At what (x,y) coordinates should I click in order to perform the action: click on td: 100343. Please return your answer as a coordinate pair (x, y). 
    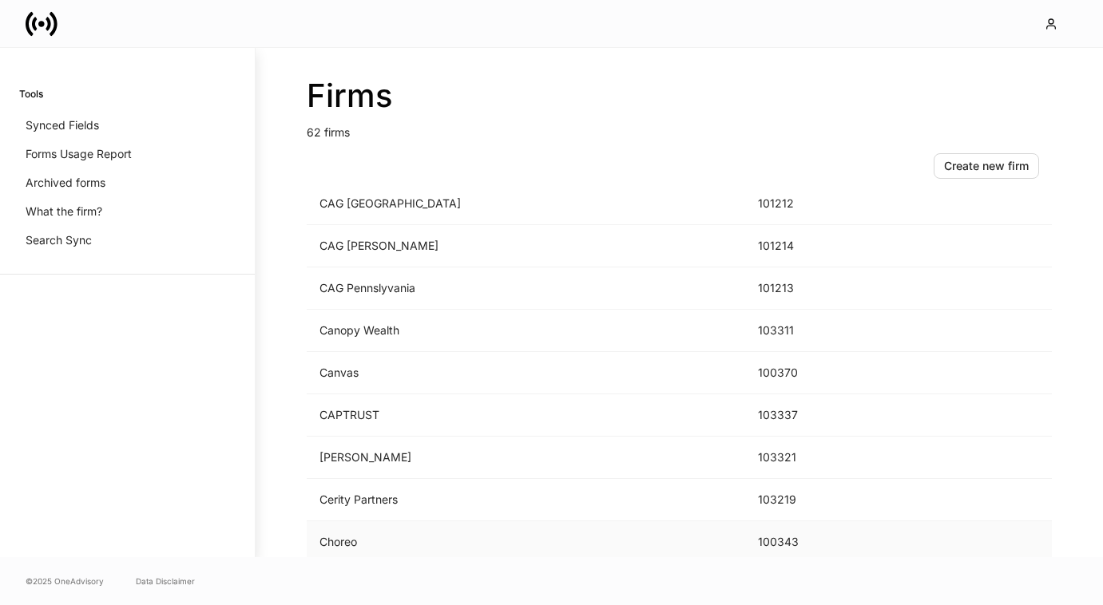
    Looking at the image, I should click on (806, 542).